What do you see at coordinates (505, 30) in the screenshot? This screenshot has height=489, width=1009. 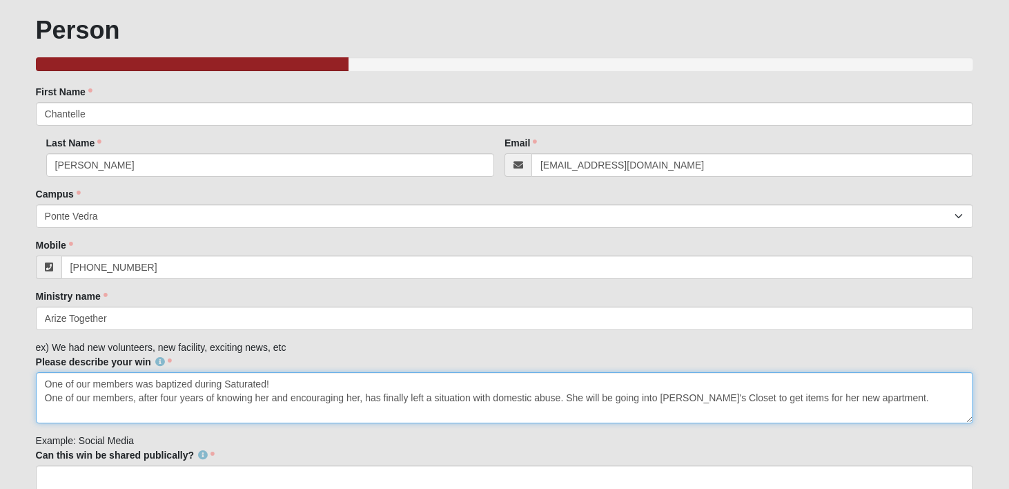 I see `h1: Person` at bounding box center [505, 30].